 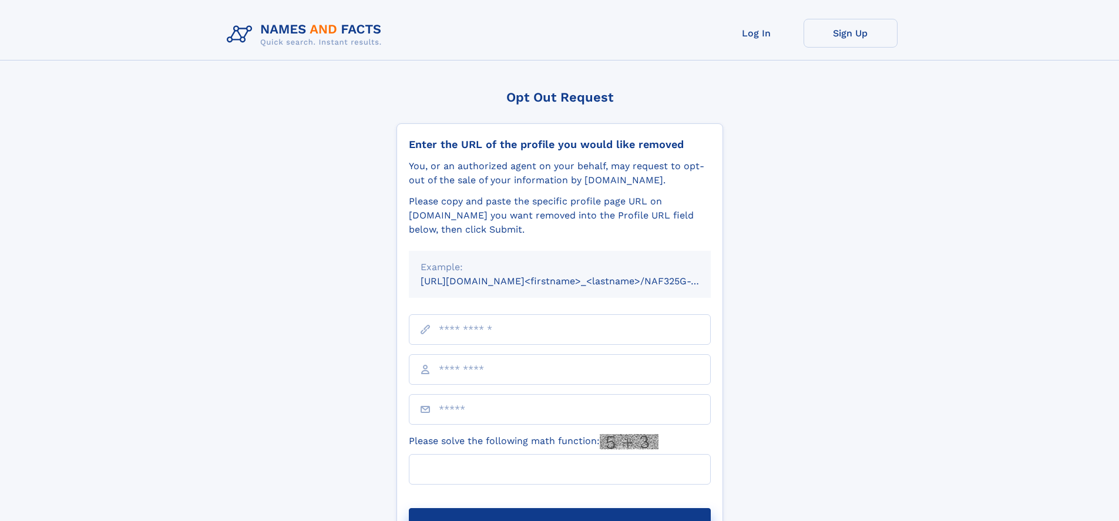 I want to click on div: You, or an authorized agent on your behalf, may request to opt-out of the sale of your informatio..., so click(x=560, y=173).